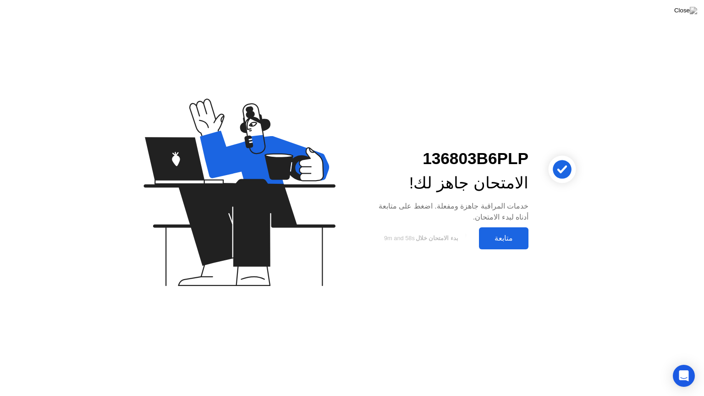  Describe the element at coordinates (686, 11) in the screenshot. I see `img: Close` at that location.